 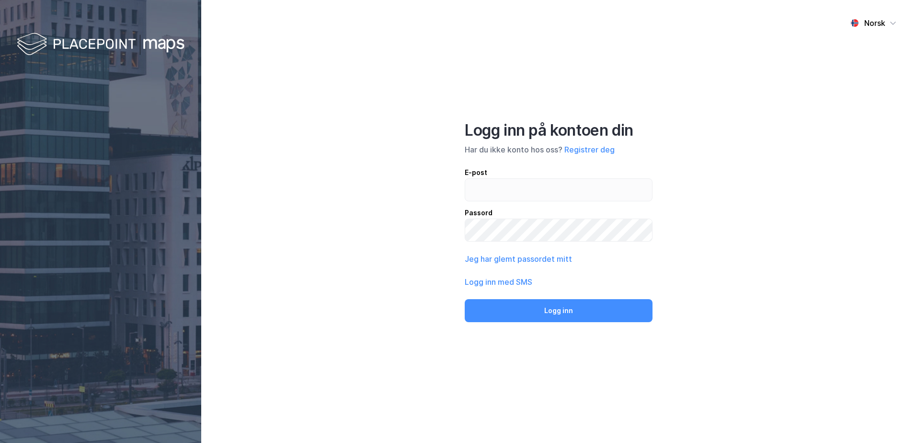 What do you see at coordinates (559, 172) in the screenshot?
I see `div: E-post` at bounding box center [559, 172].